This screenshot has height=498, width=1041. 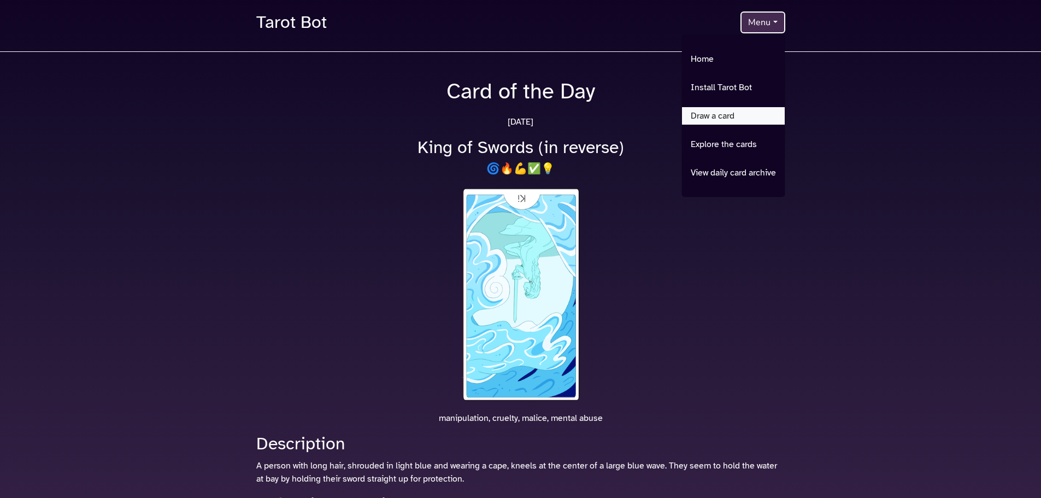 What do you see at coordinates (521, 148) in the screenshot?
I see `h2: King of Swords (in reverse)` at bounding box center [521, 148].